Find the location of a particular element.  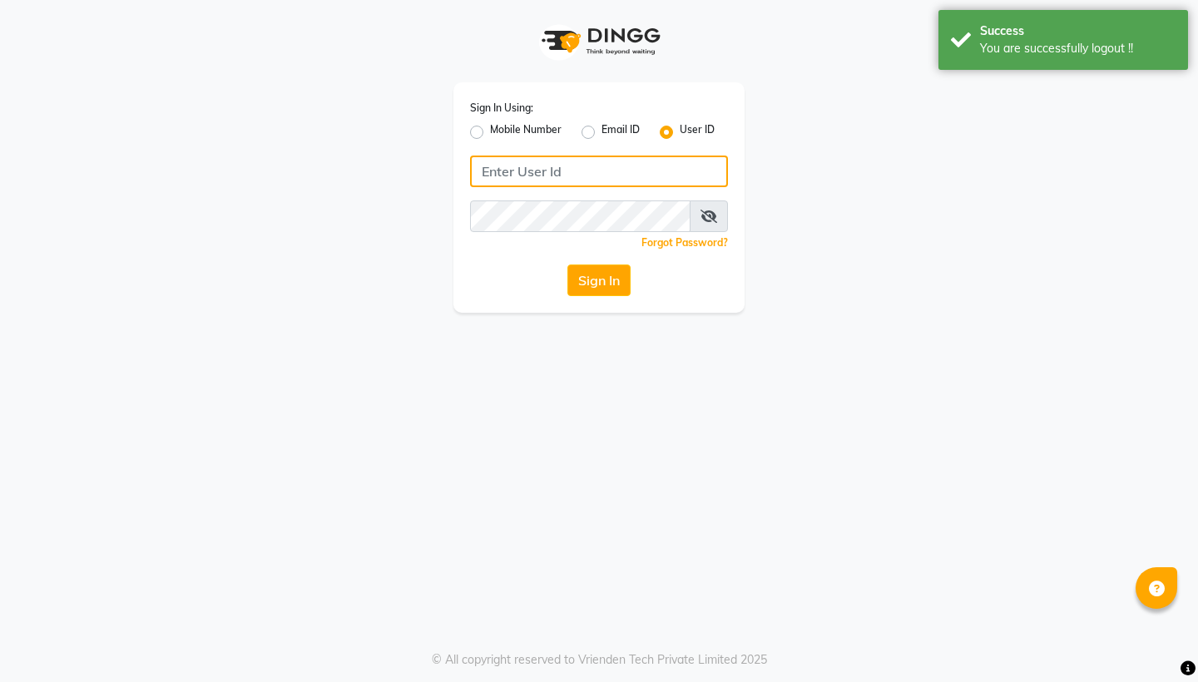

button: Sign In is located at coordinates (599, 280).